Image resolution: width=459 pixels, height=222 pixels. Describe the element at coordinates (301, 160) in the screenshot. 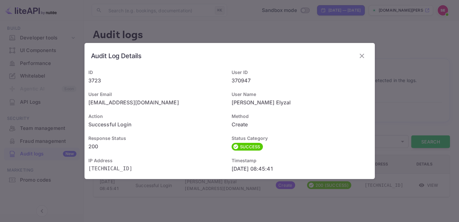

I see `h6: Timestamp` at that location.